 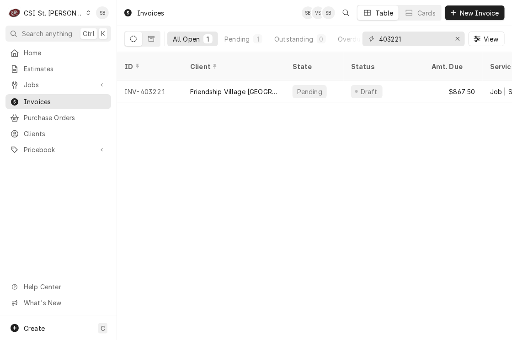 I want to click on span: Purchase Orders, so click(x=65, y=118).